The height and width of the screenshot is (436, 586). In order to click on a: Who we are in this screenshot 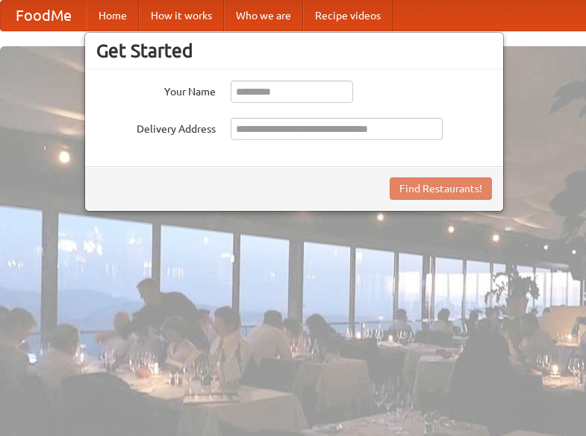, I will do `click(263, 16)`.